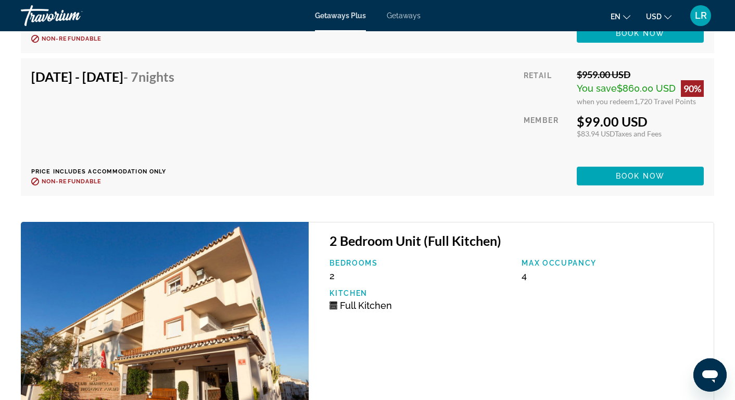  I want to click on a: Getaways Plus, so click(340, 16).